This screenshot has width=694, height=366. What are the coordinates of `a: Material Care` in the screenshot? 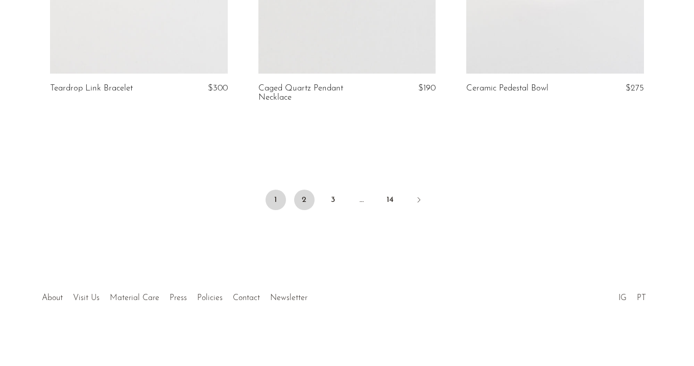 It's located at (134, 298).